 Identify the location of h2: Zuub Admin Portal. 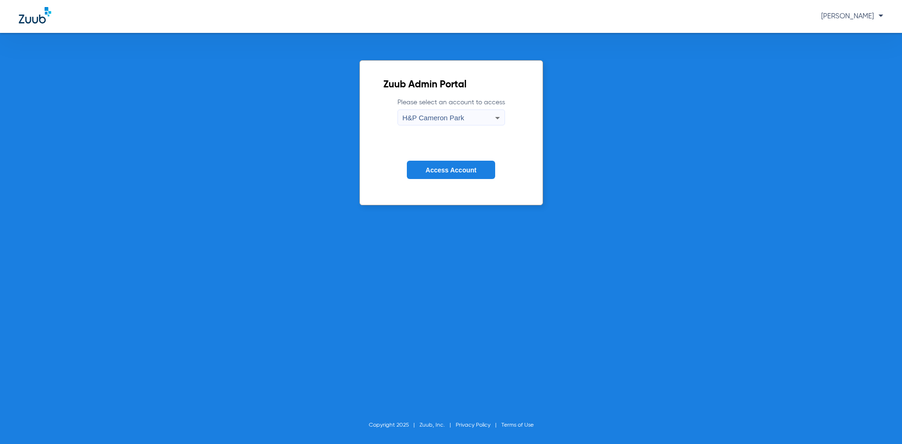
(451, 85).